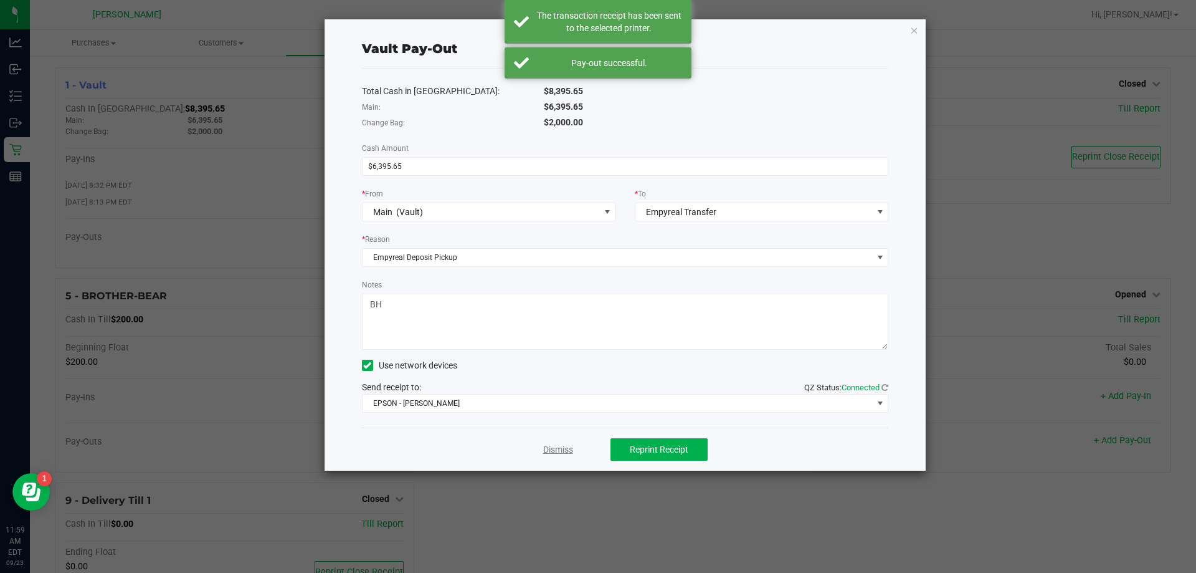 This screenshot has width=1196, height=573. What do you see at coordinates (372, 285) in the screenshot?
I see `label: Notes` at bounding box center [372, 285].